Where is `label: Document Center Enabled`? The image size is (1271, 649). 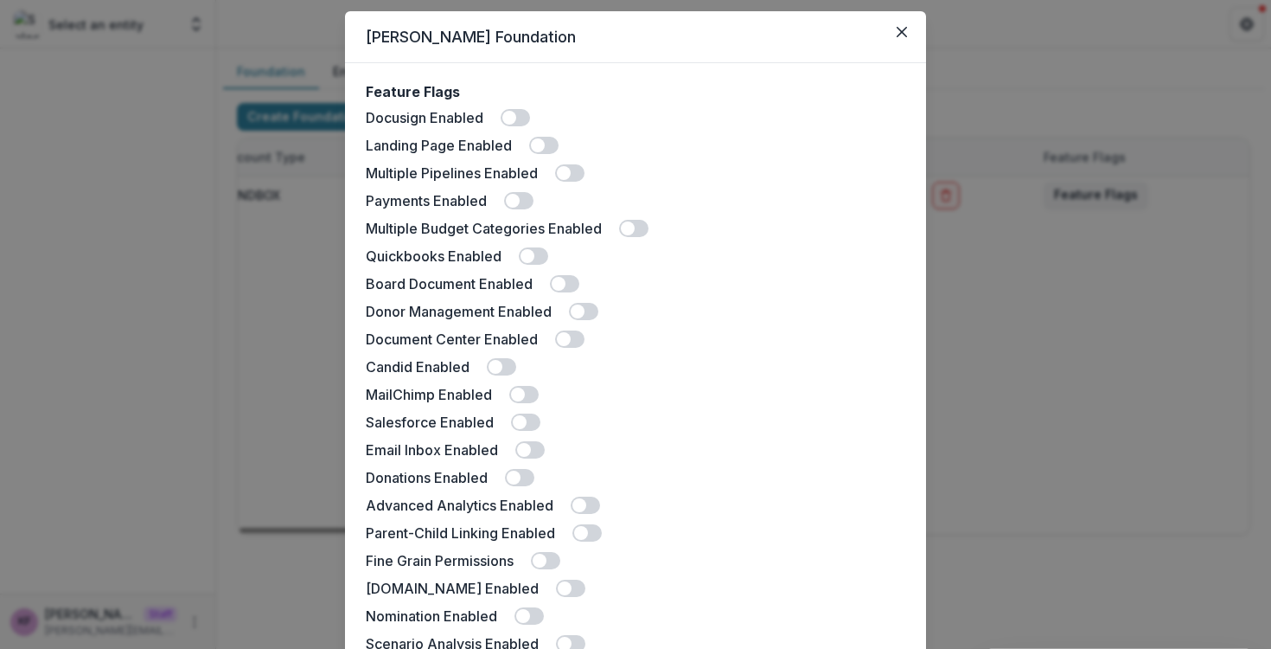 label: Document Center Enabled is located at coordinates (451, 339).